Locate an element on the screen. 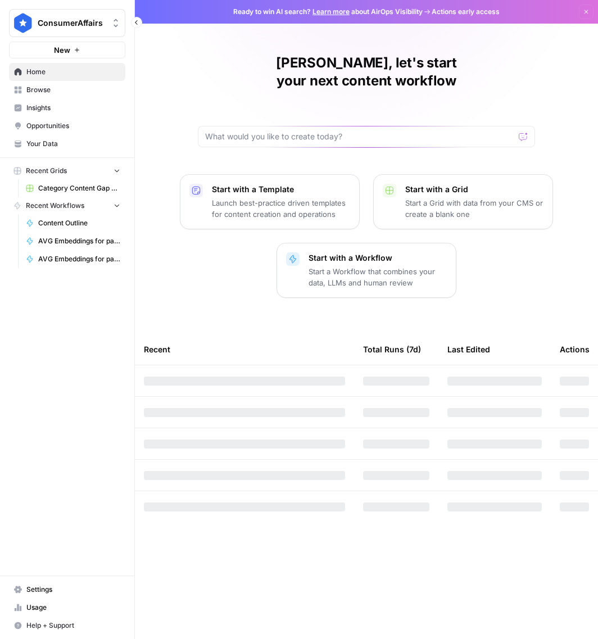  a: Home is located at coordinates (67, 72).